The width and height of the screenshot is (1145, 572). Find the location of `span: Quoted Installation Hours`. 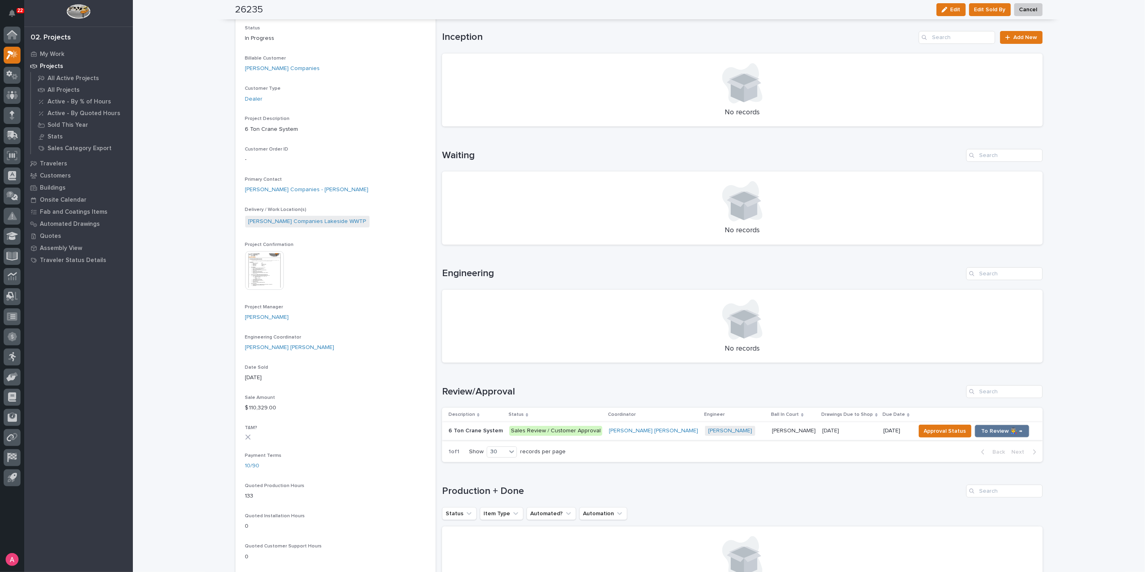

span: Quoted Installation Hours is located at coordinates (275, 516).